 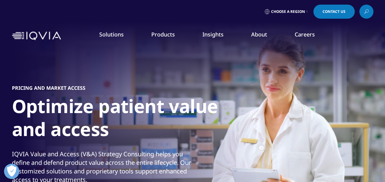 I want to click on button: Open Preferences, so click(x=12, y=171).